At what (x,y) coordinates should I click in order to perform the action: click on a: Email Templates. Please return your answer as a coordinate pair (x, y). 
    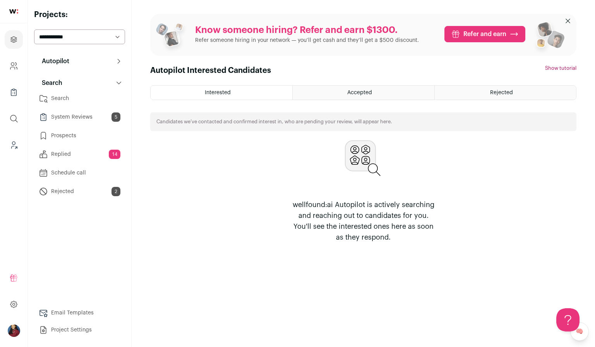
    Looking at the image, I should click on (79, 313).